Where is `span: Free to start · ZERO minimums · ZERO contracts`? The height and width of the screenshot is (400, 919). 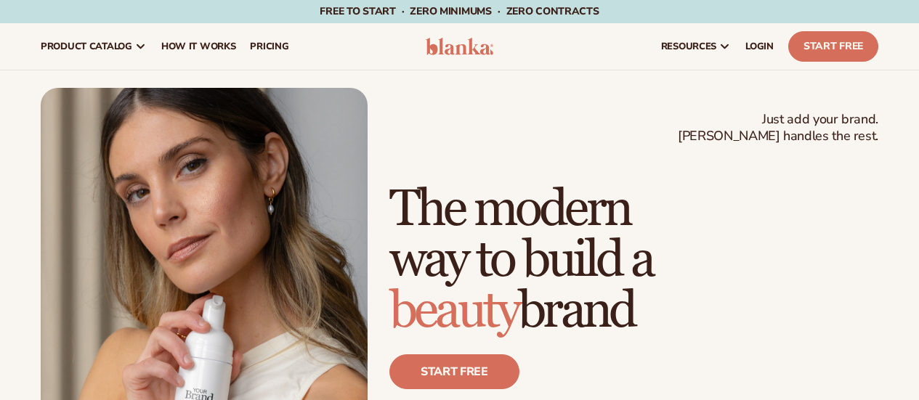
span: Free to start · ZERO minimums · ZERO contracts is located at coordinates (459, 11).